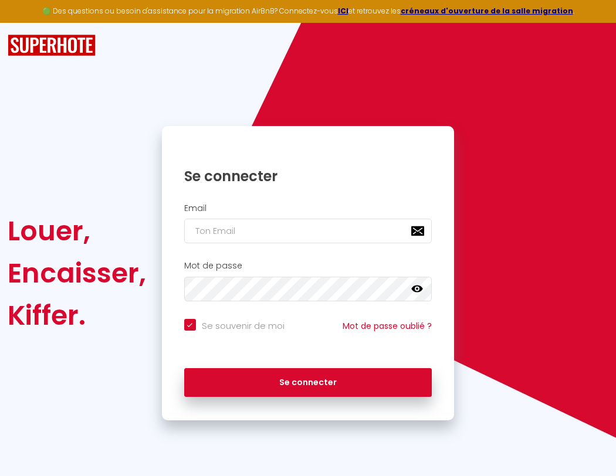 Image resolution: width=616 pixels, height=476 pixels. What do you see at coordinates (343, 11) in the screenshot?
I see `a: ICI` at bounding box center [343, 11].